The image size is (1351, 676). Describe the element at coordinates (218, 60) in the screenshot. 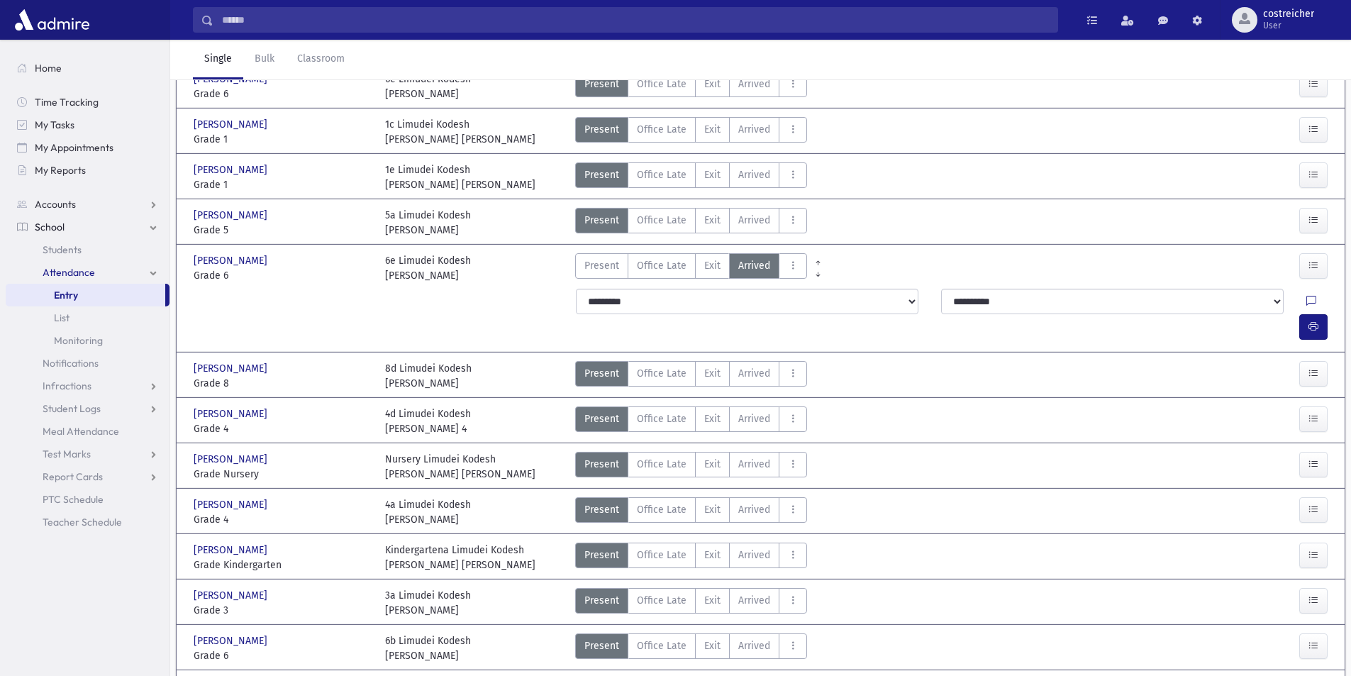

I see `a: Single` at that location.